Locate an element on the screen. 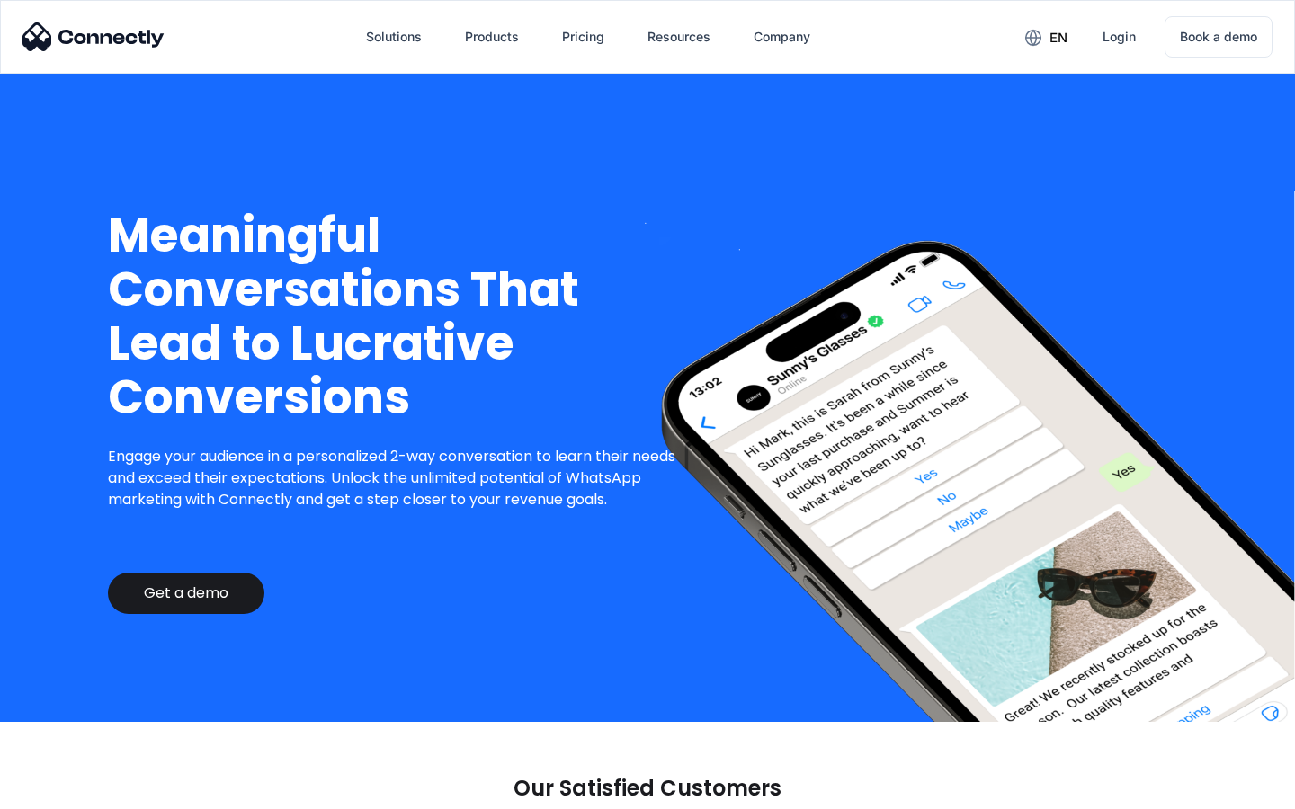 This screenshot has height=809, width=1295. p: Our Satisfied Customers is located at coordinates (647, 789).